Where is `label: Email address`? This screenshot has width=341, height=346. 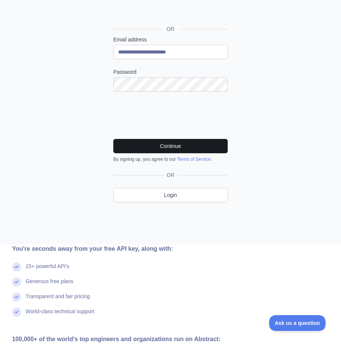
label: Email address is located at coordinates (171, 40).